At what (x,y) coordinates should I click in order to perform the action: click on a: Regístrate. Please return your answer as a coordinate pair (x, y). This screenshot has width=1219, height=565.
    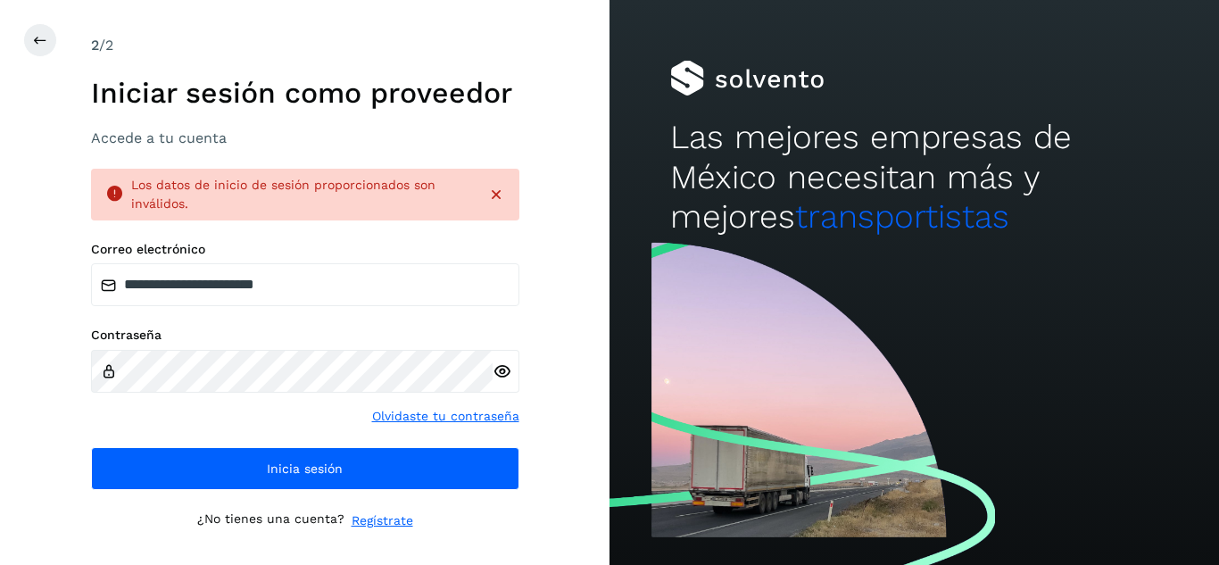
    Looking at the image, I should click on (382, 520).